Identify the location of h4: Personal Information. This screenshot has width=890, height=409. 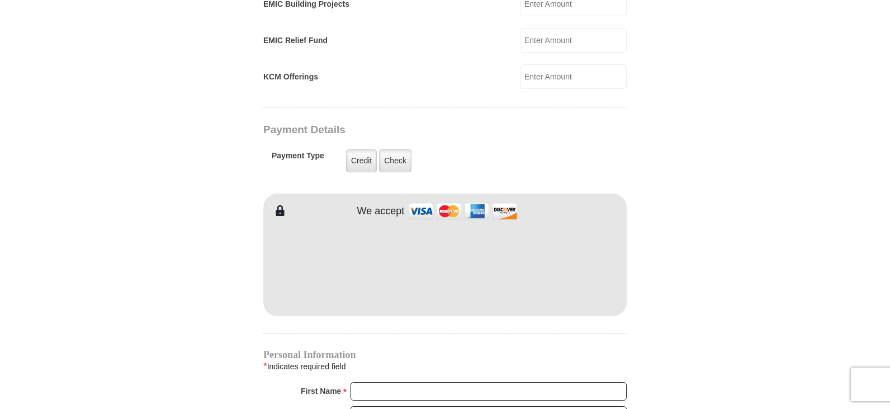
(445, 354).